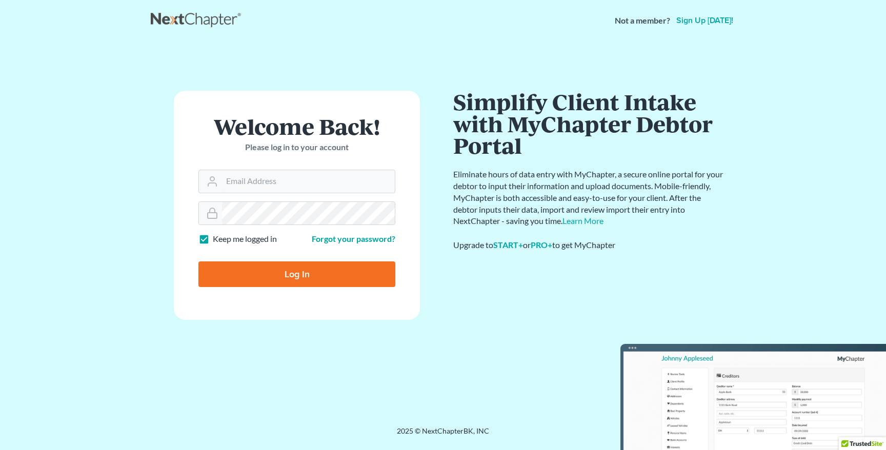  I want to click on a: Learn More, so click(583, 220).